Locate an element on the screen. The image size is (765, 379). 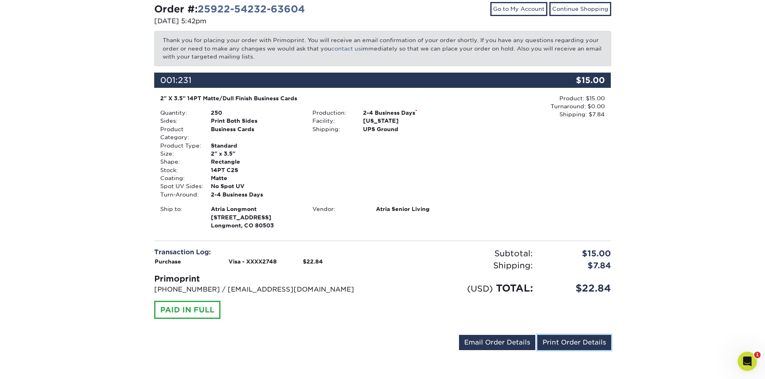
a: Continue Shopping is located at coordinates (580, 9).